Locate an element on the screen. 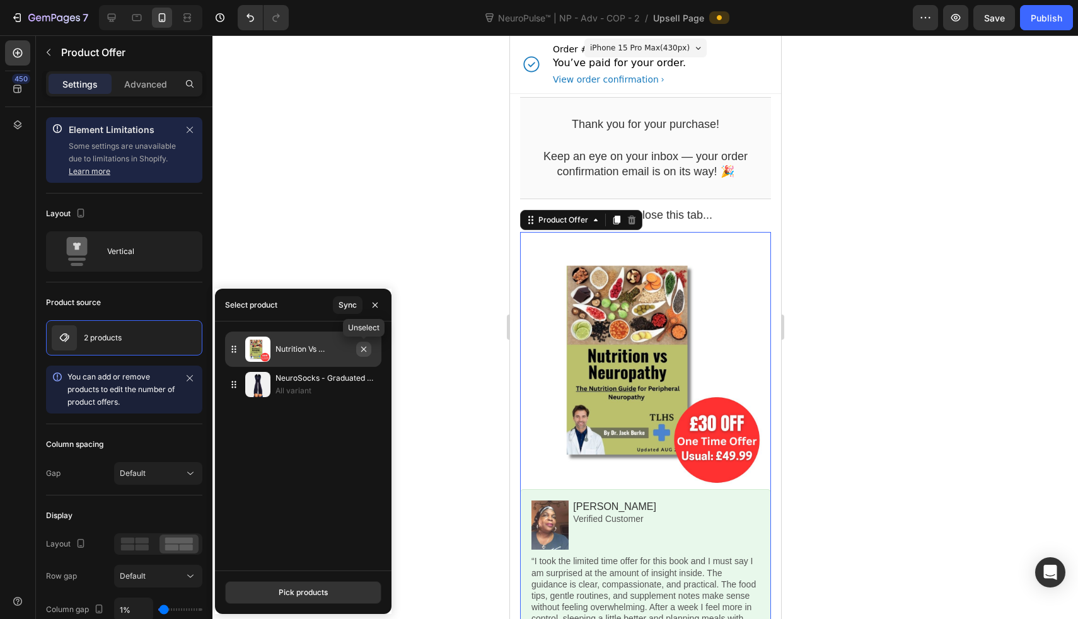 The height and width of the screenshot is (619, 1078). div: Product Offer is located at coordinates (53, 184).